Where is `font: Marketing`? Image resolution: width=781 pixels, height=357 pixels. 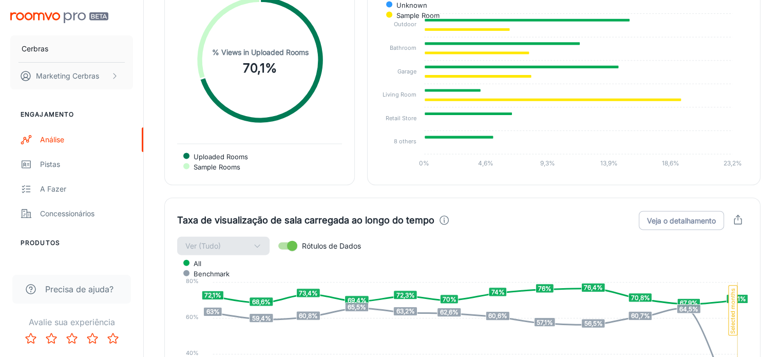 font: Marketing is located at coordinates (53, 76).